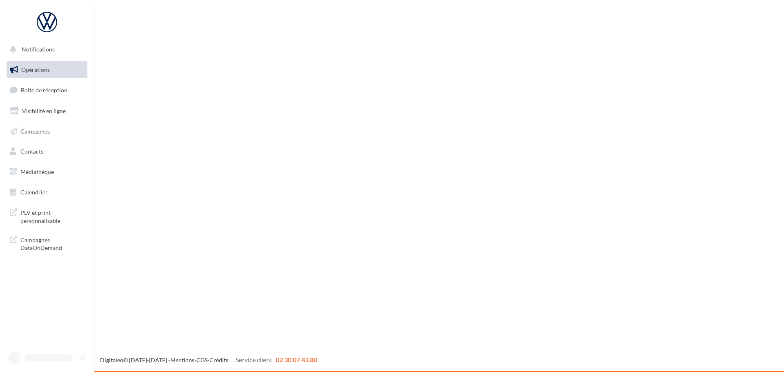  Describe the element at coordinates (47, 111) in the screenshot. I see `a: Visibilité en ligne` at that location.